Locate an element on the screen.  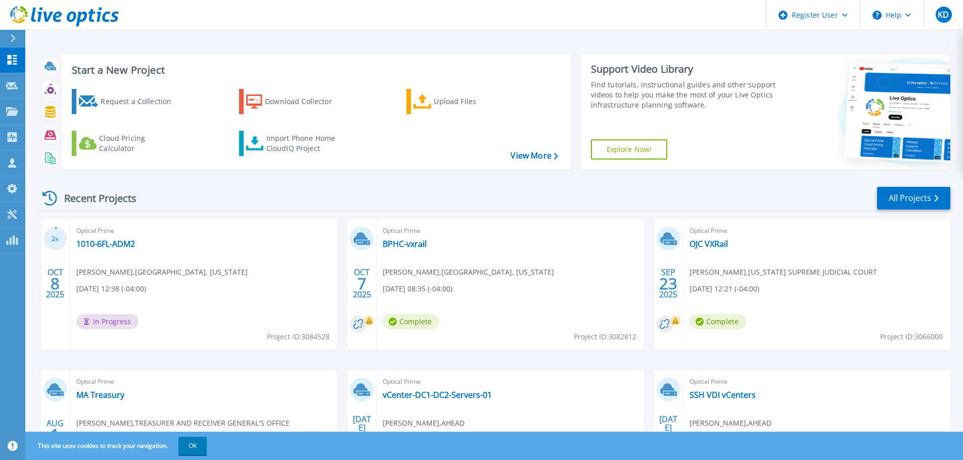
div: Upload Files is located at coordinates (474, 102).